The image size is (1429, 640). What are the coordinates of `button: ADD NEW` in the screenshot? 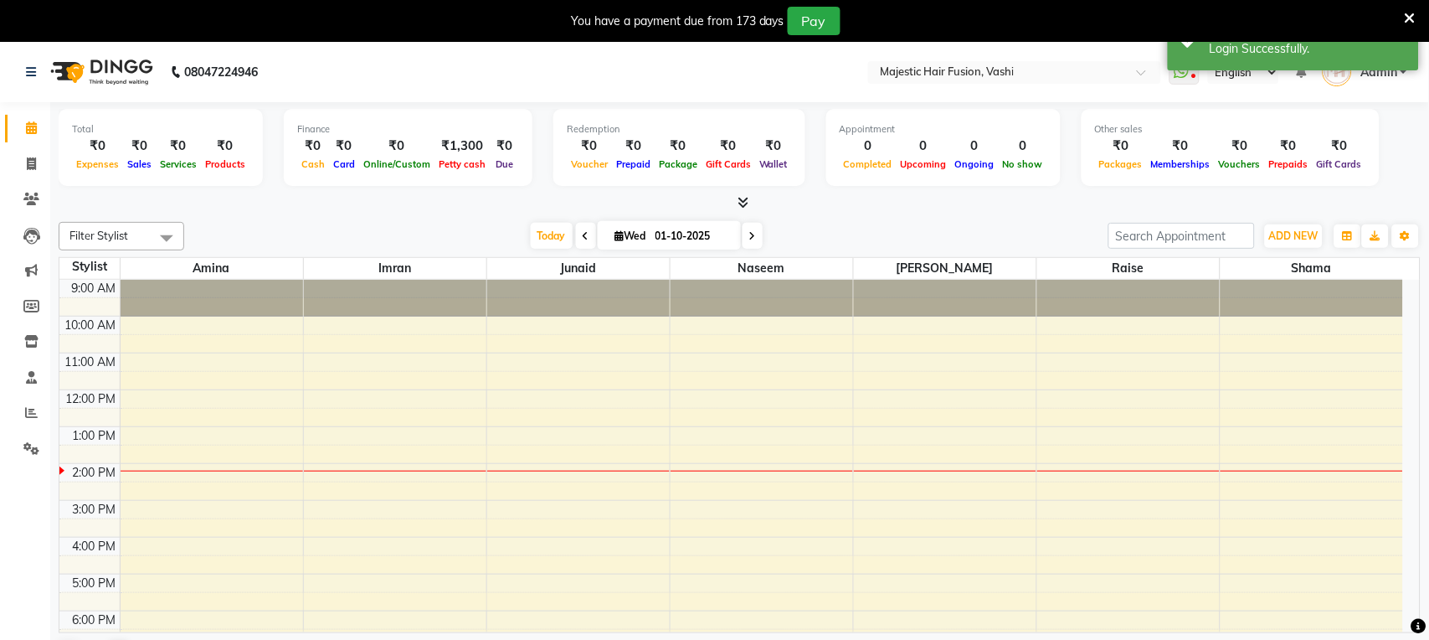 It's located at (1293, 236).